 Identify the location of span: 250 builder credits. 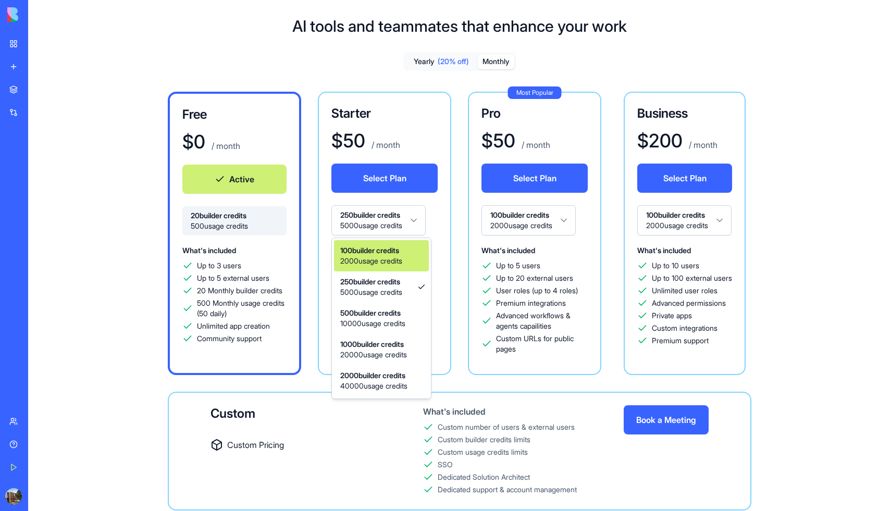
(371, 282).